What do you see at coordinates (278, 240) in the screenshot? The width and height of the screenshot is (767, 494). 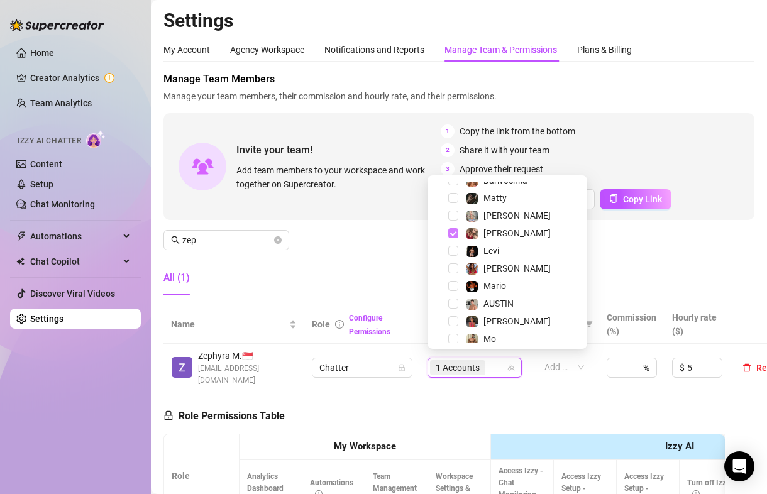 I see `span: close-circle` at bounding box center [278, 240].